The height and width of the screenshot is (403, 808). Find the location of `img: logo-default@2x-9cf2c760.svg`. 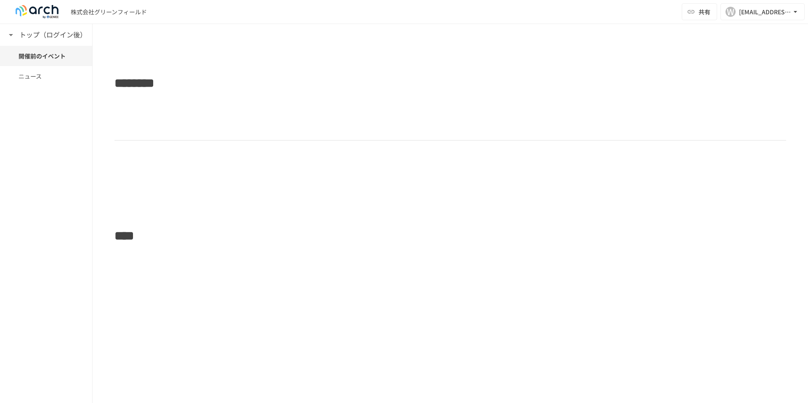

img: logo-default@2x-9cf2c760.svg is located at coordinates (37, 12).